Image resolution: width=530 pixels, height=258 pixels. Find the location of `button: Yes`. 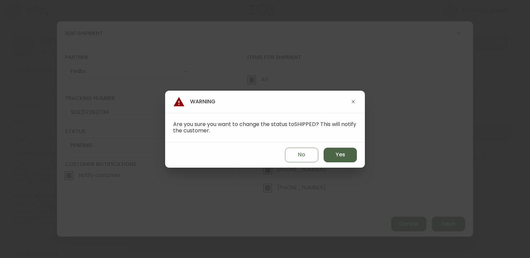

button: Yes is located at coordinates (340, 155).